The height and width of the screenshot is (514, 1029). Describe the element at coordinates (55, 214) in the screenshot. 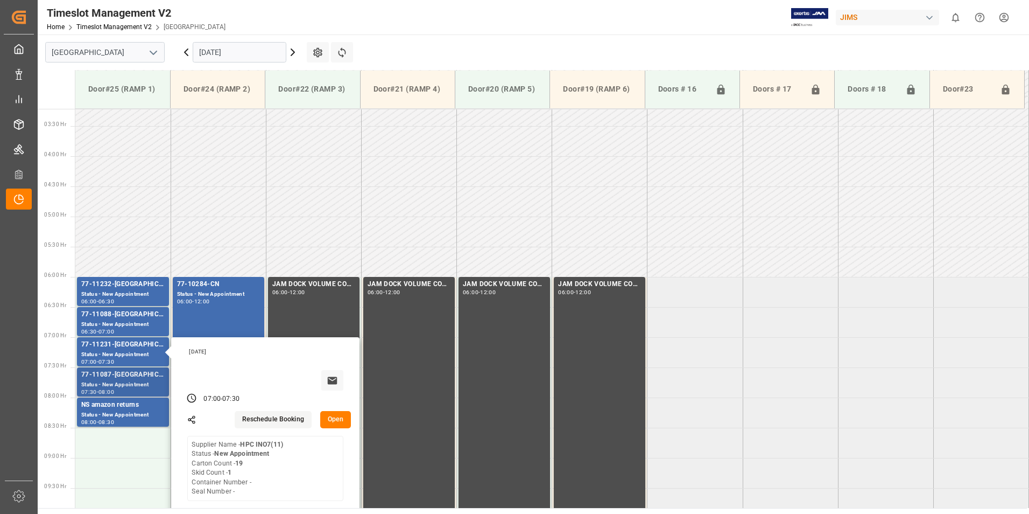

I see `span: 05:00 Hr` at that location.